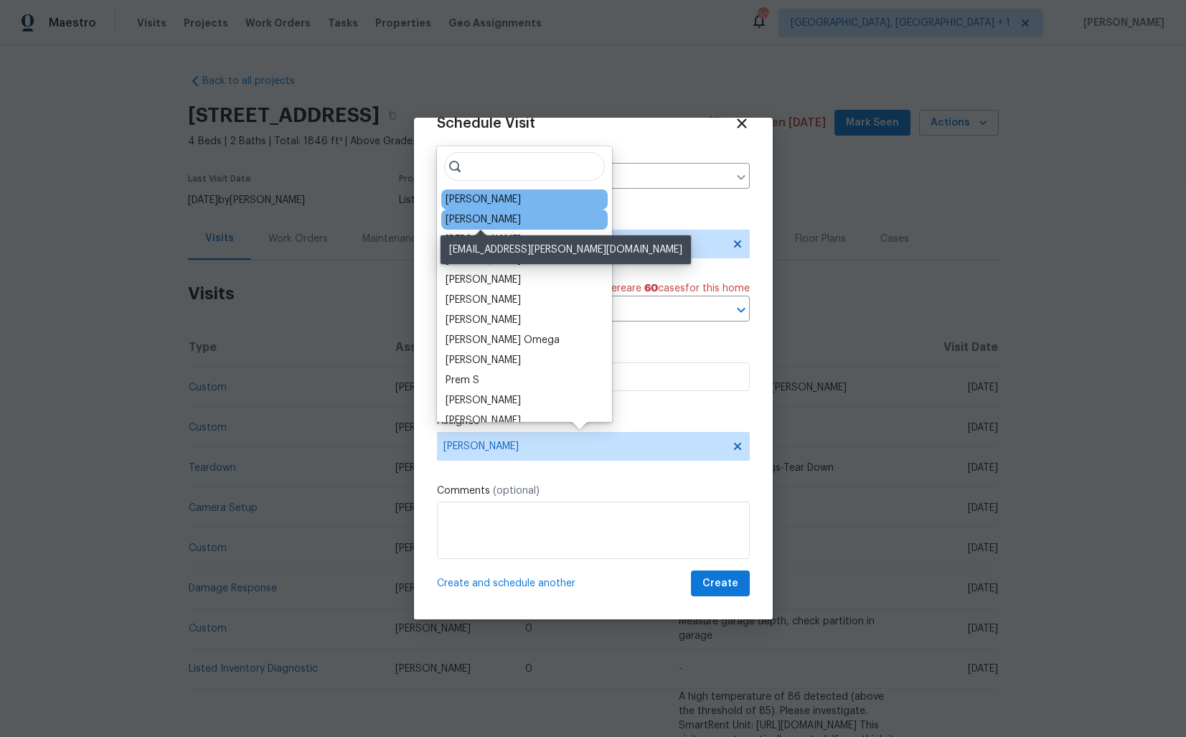 The width and height of the screenshot is (1186, 737). What do you see at coordinates (486, 123) in the screenshot?
I see `span: Schedule Visit` at bounding box center [486, 123].